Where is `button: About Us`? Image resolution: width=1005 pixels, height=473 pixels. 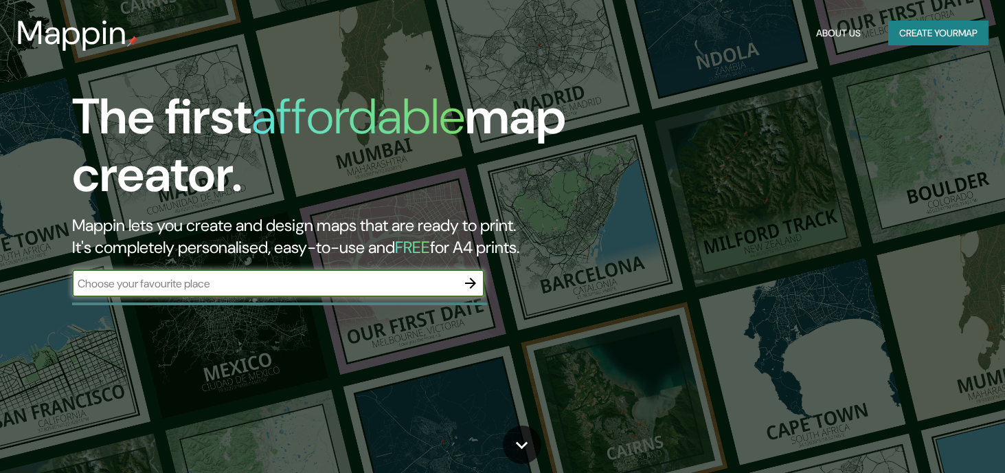
button: About Us is located at coordinates (838, 33).